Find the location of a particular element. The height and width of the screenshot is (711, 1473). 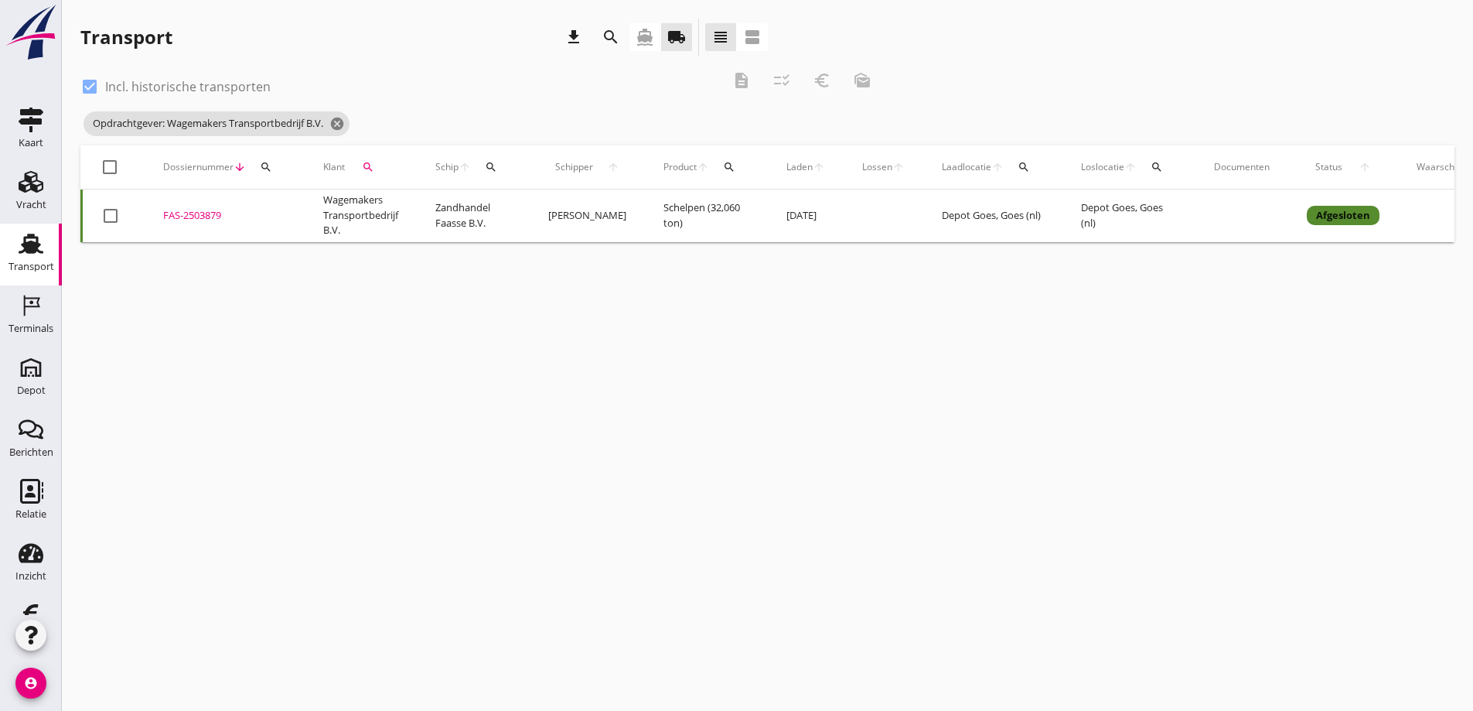

div: Kaart is located at coordinates (31, 142).